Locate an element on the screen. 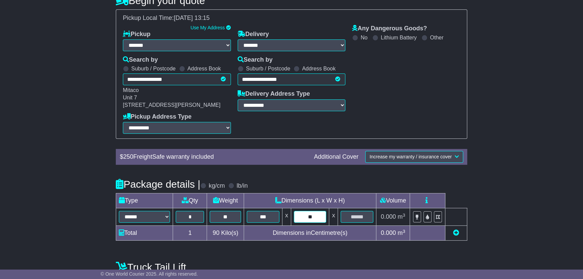 This screenshot has height=279, width=583. a: Add new item is located at coordinates (456, 233).